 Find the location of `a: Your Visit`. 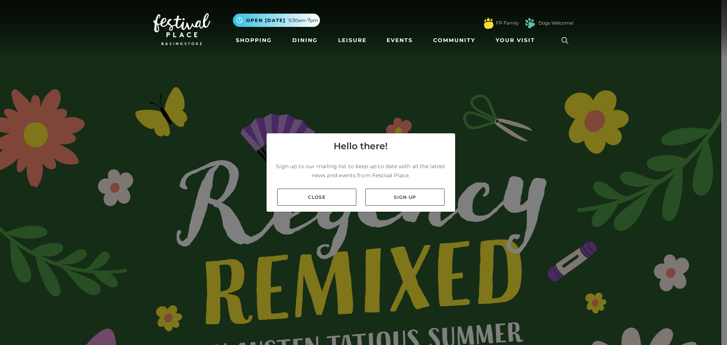

a: Your Visit is located at coordinates (517, 40).